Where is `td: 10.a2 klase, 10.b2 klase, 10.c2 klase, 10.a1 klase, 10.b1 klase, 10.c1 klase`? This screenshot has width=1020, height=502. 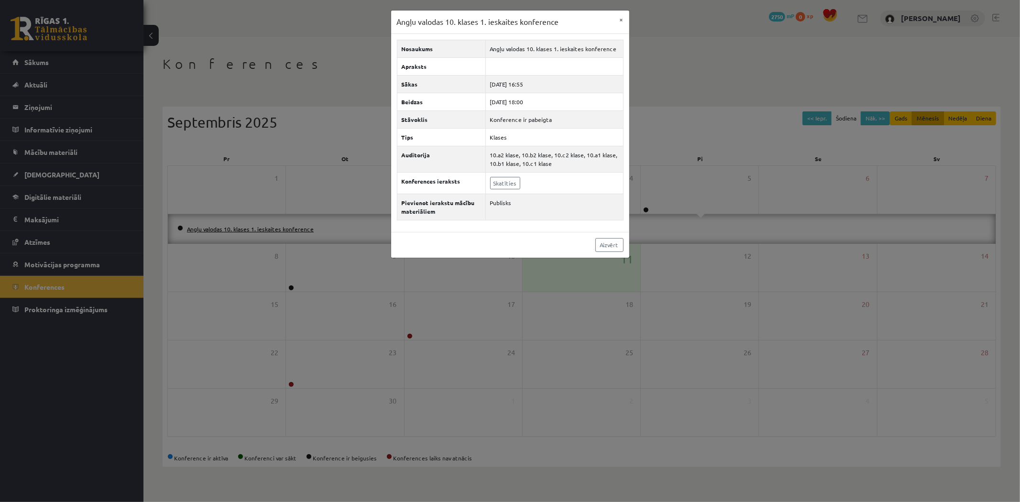 td: 10.a2 klase, 10.b2 klase, 10.c2 klase, 10.a1 klase, 10.b1 klase, 10.c1 klase is located at coordinates (554, 159).